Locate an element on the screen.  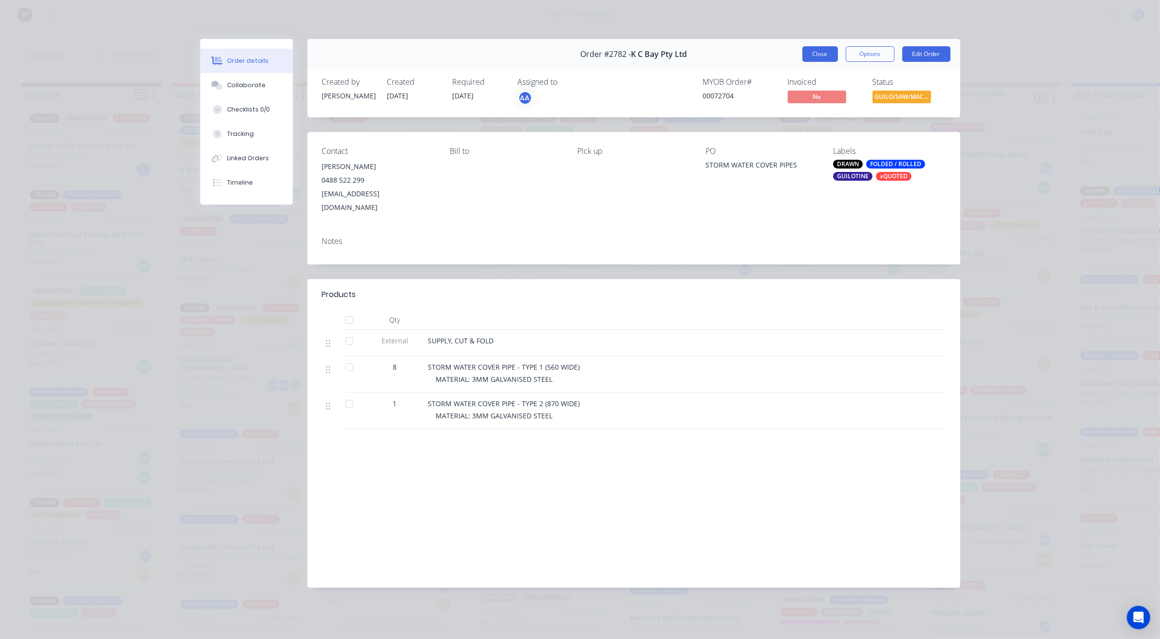
button: Collaborate is located at coordinates (247, 85).